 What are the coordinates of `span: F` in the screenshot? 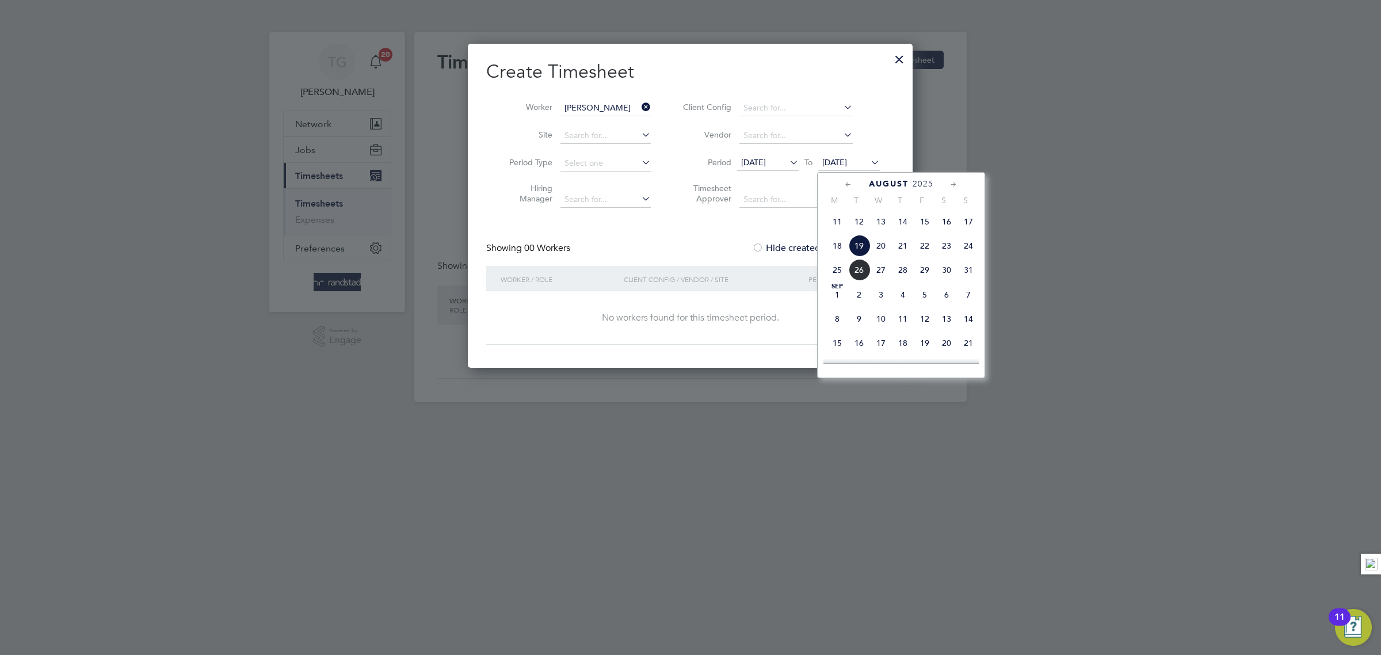 It's located at (922, 200).